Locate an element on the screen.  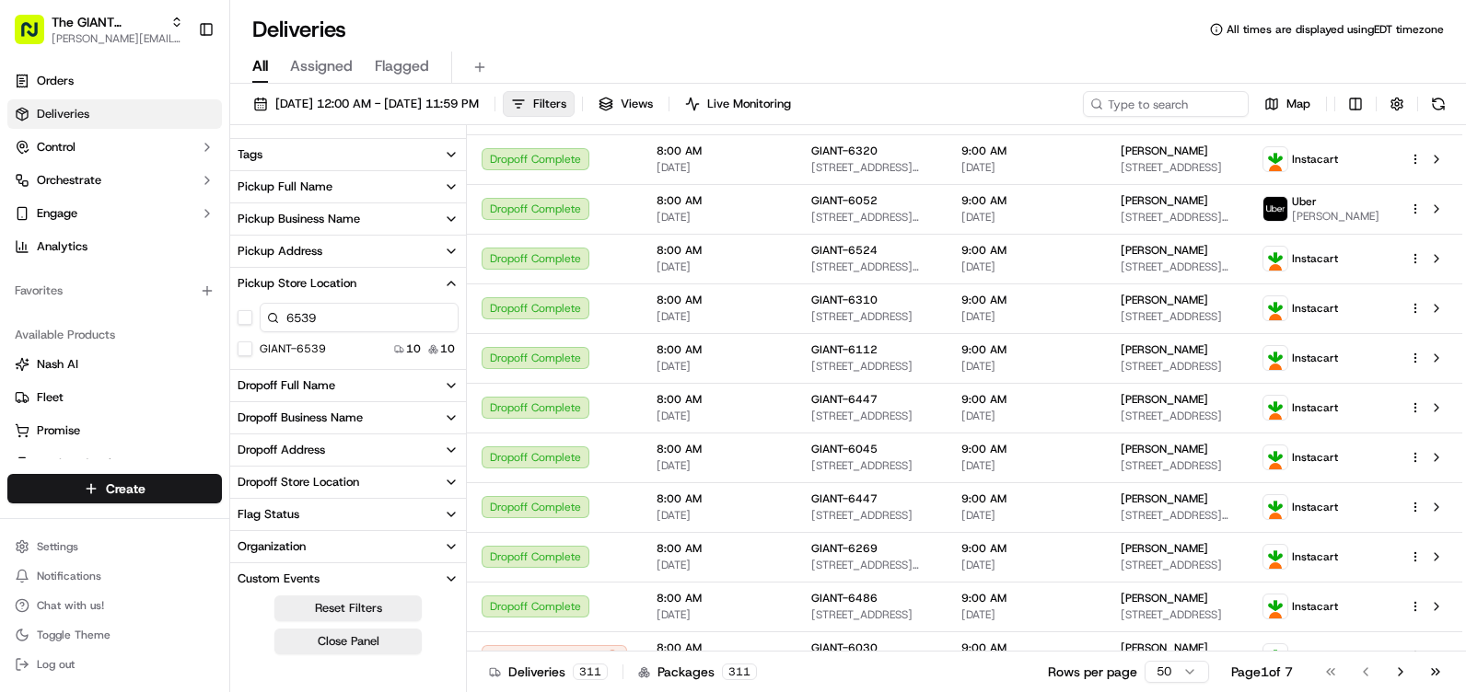
button: Notifications is located at coordinates (114, 576).